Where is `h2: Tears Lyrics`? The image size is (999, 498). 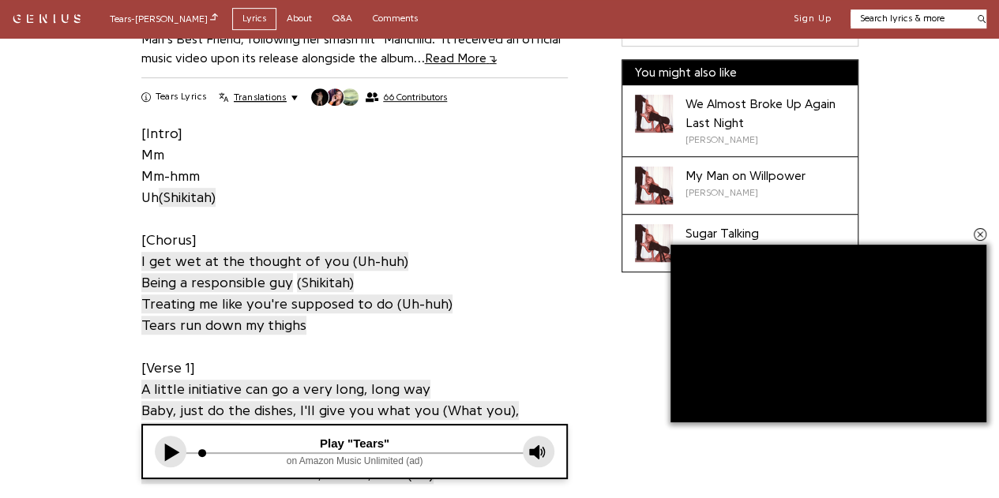
h2: Tears Lyrics is located at coordinates (181, 97).